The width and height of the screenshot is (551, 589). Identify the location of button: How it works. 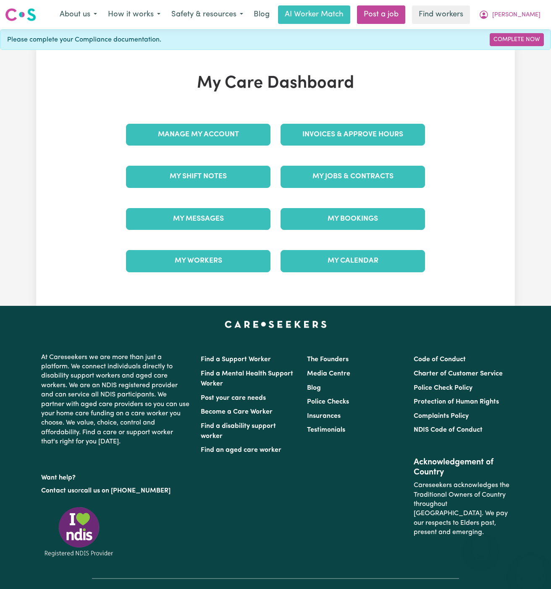
(134, 15).